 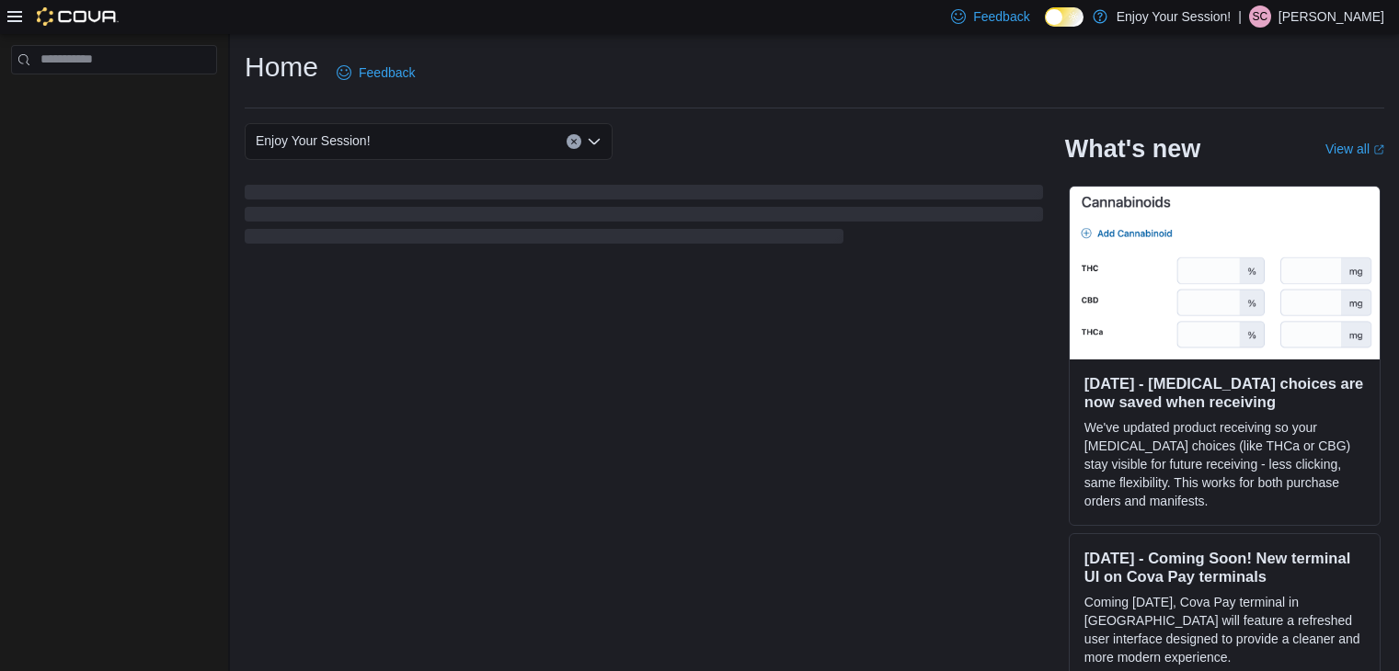 I want to click on p: Enjoy Your Session!, so click(x=1174, y=17).